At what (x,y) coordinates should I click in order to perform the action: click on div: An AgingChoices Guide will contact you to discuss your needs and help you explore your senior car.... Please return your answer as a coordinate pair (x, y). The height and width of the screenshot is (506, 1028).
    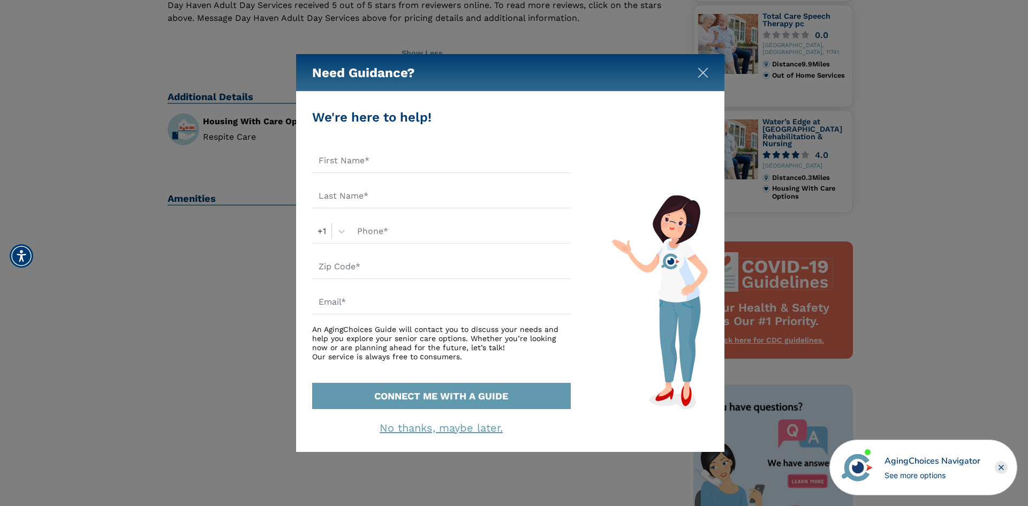
    Looking at the image, I should click on (441, 343).